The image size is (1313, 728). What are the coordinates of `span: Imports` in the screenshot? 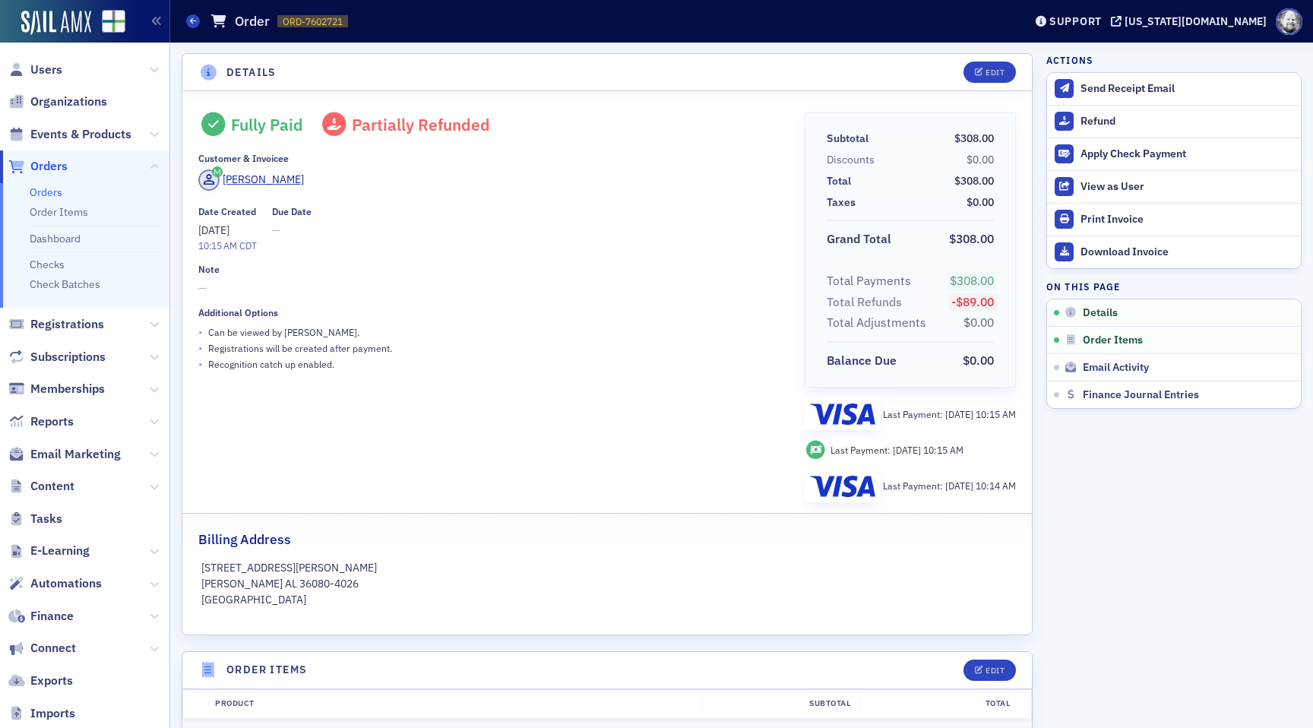 It's located at (52, 714).